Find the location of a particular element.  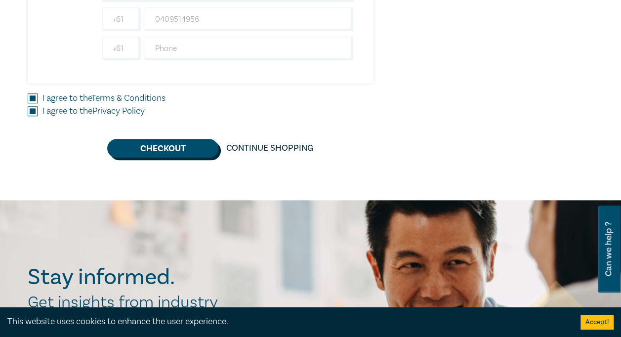

a: Continue Shopping is located at coordinates (270, 148).